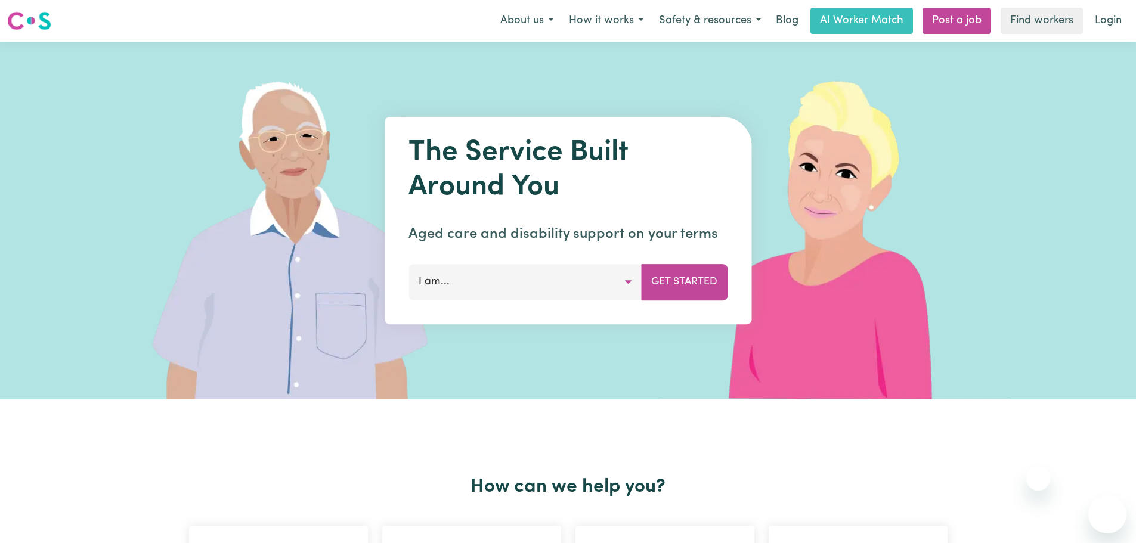 Image resolution: width=1136 pixels, height=543 pixels. I want to click on p: Aged care and disability support on your terms, so click(568, 234).